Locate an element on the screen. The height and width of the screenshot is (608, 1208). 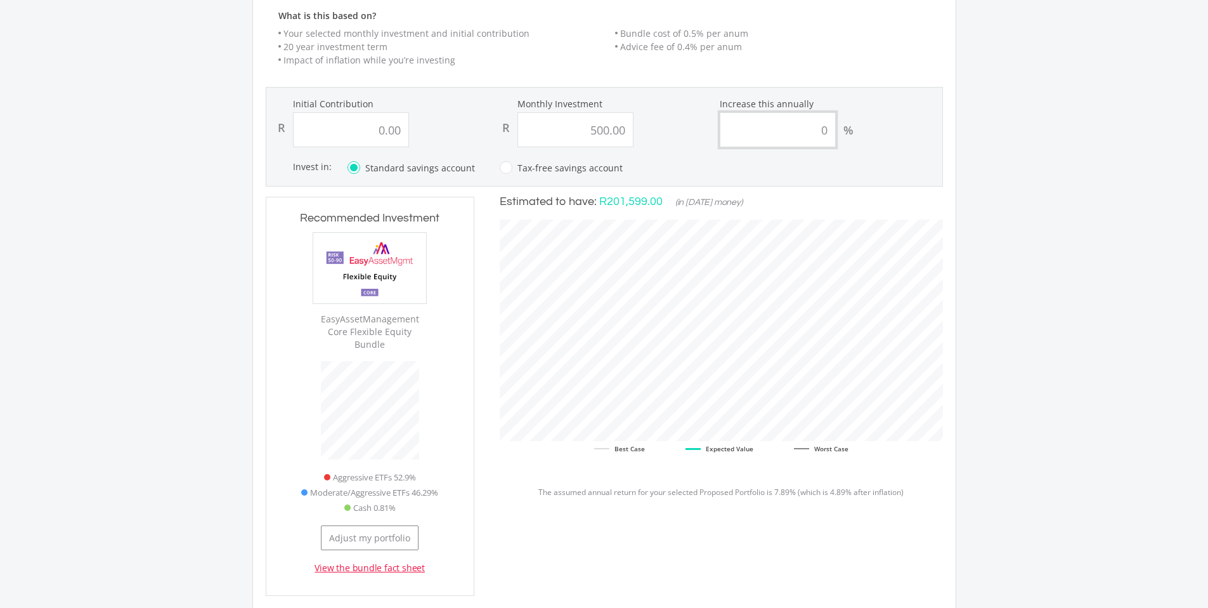
label: Monthly Investment is located at coordinates (604, 103).